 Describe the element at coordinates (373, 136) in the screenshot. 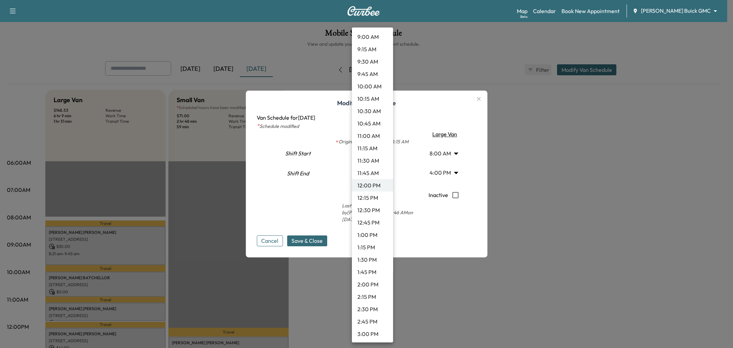

I see `li: 11:00 AM` at that location.